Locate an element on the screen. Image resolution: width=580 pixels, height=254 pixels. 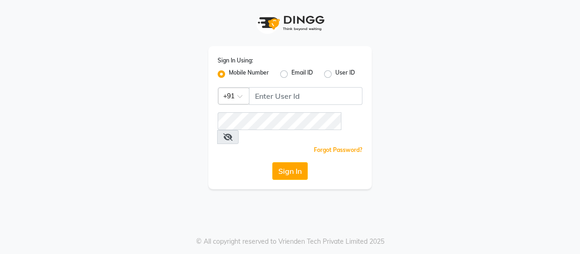
label: User ID is located at coordinates (345, 74).